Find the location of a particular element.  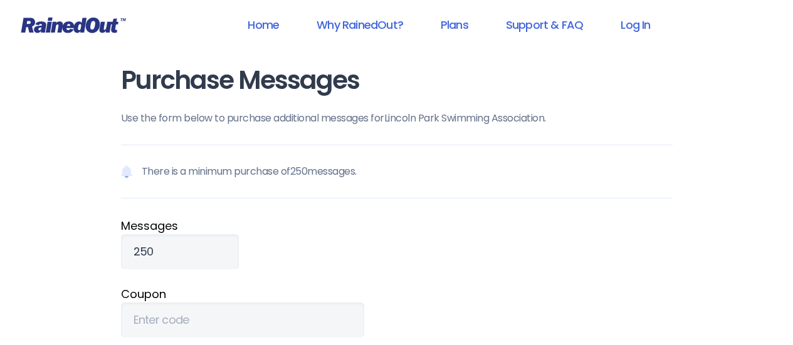

p: Use the form below to purchase additional messages for Lincoln Park Swimming Association . is located at coordinates (397, 118).